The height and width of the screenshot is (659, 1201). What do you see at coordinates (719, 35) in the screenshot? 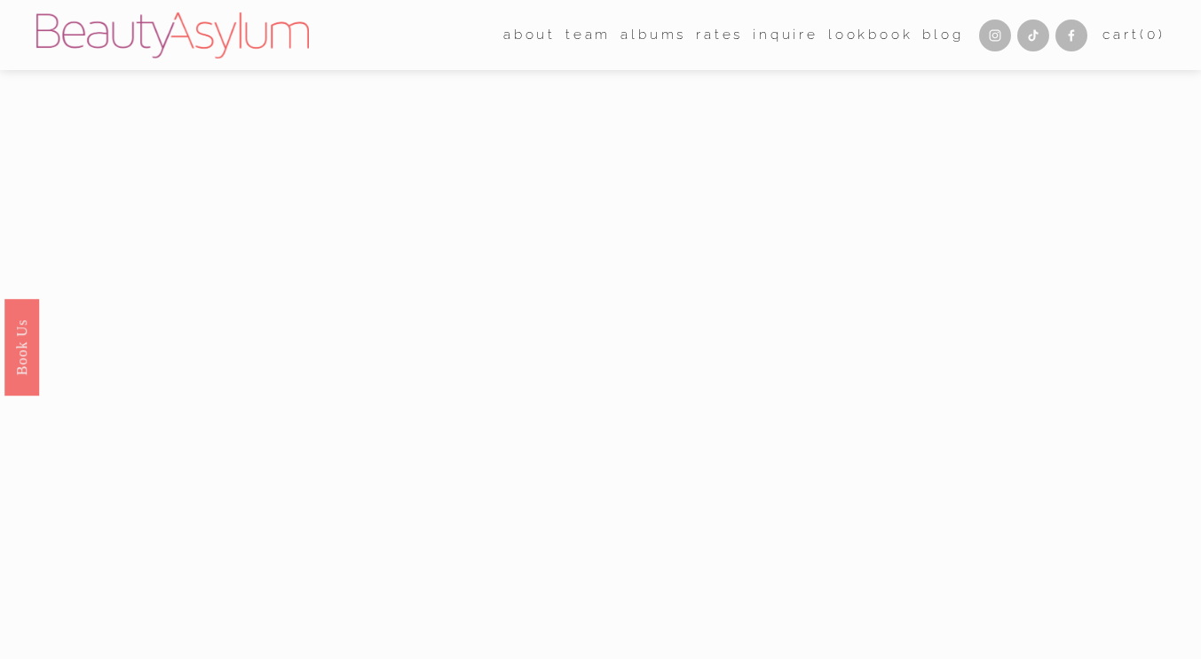
I see `a: Rates` at bounding box center [719, 35].